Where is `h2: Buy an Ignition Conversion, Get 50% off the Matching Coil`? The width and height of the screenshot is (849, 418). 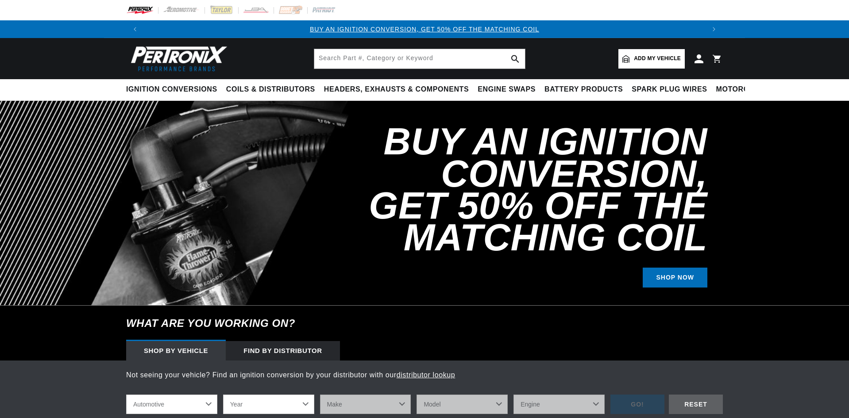
h2: Buy an Ignition Conversion, Get 50% off the Matching Coil is located at coordinates (518, 190).